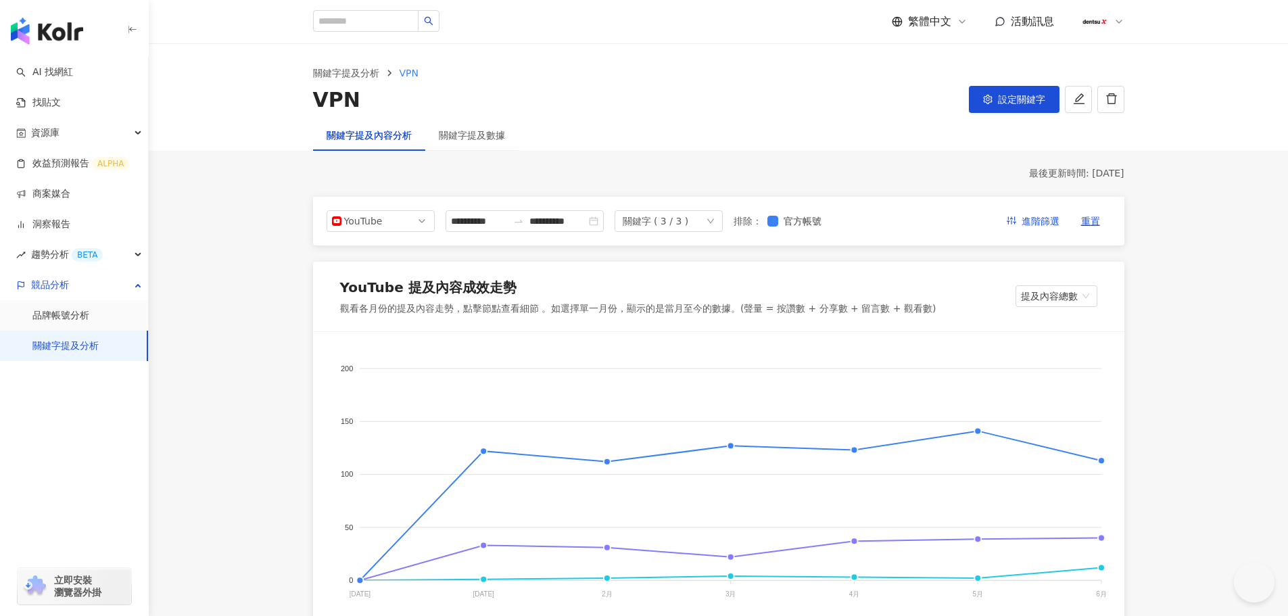 The image size is (1288, 616). I want to click on div: 關鍵字提及內容分析, so click(369, 135).